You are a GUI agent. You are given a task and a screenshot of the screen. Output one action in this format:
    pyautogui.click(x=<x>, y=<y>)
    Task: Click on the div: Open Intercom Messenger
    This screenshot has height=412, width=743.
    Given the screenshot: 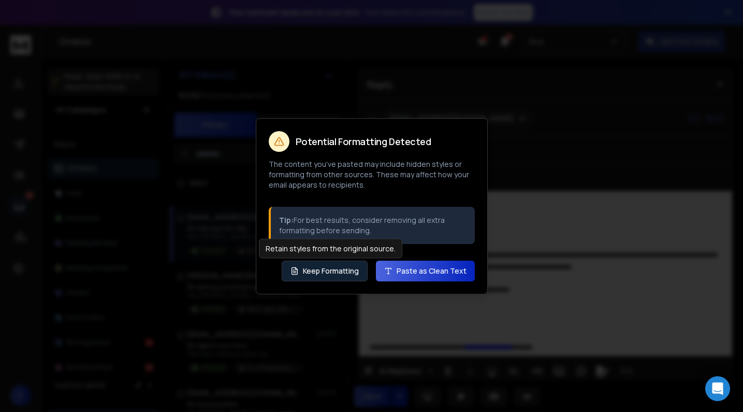 What is the action you would take?
    pyautogui.click(x=718, y=388)
    